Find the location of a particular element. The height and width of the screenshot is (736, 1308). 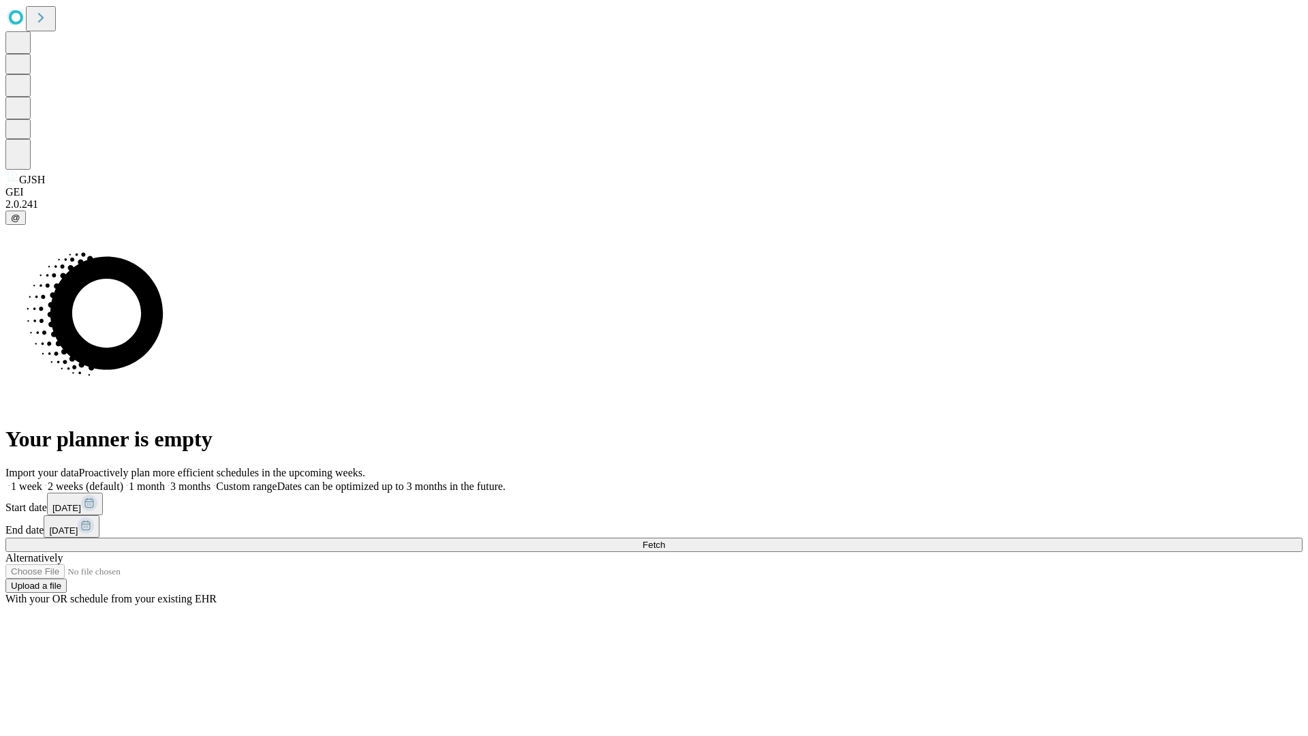

span: 2 weeks (default) is located at coordinates (85, 486).